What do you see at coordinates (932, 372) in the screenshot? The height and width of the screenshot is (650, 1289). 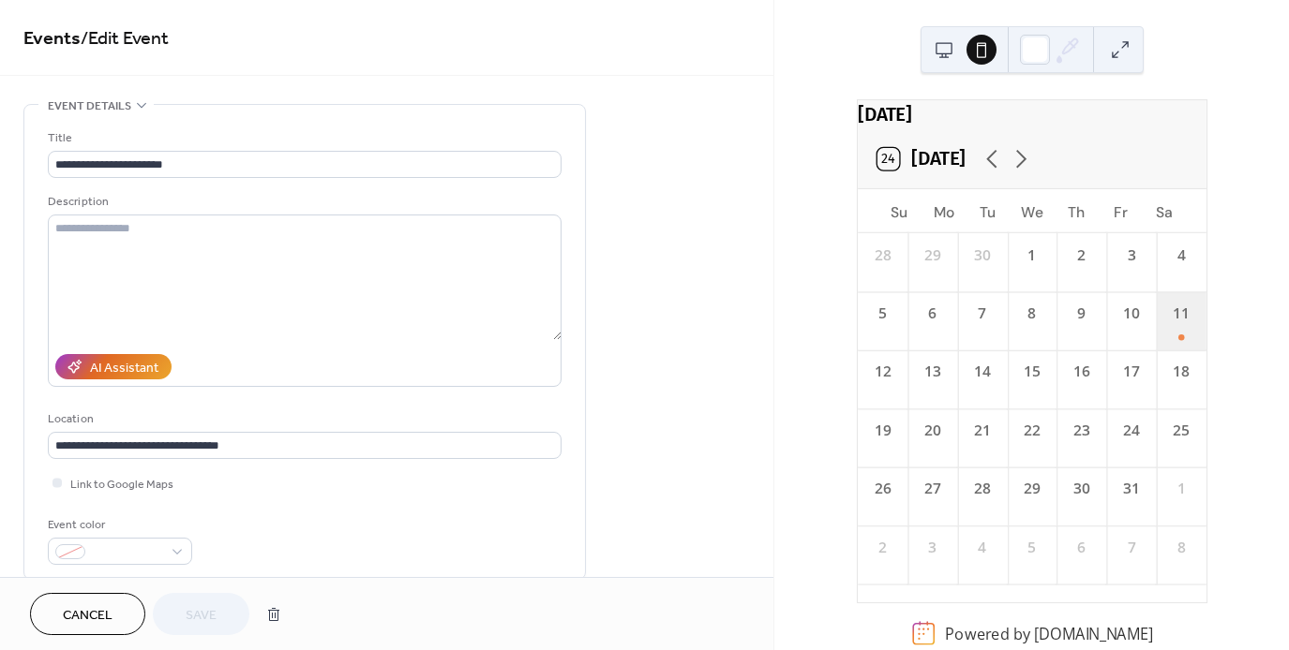 I see `div: 13` at bounding box center [932, 372].